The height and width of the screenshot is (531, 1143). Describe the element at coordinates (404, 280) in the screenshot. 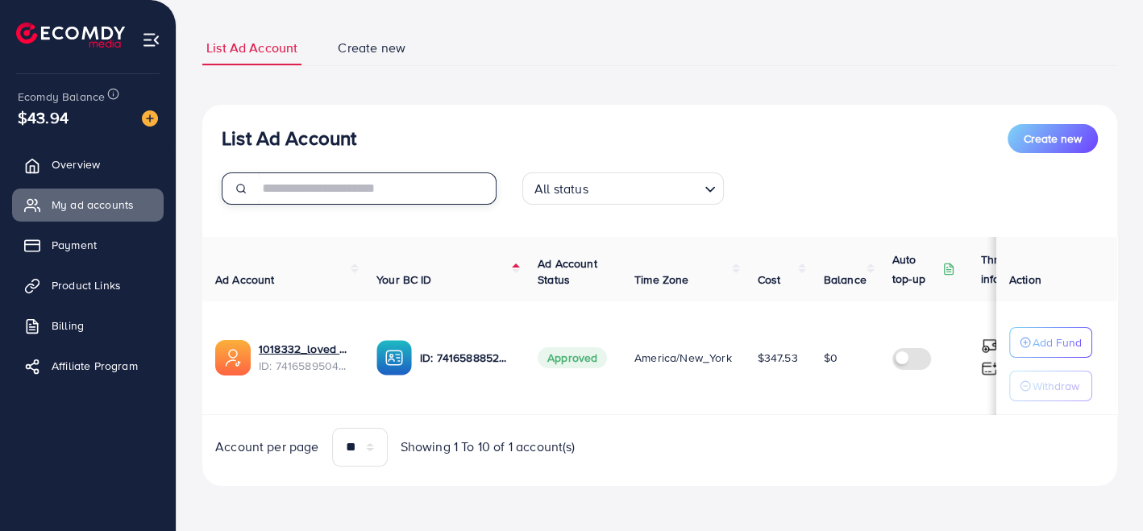

I see `span: Your BC ID` at that location.